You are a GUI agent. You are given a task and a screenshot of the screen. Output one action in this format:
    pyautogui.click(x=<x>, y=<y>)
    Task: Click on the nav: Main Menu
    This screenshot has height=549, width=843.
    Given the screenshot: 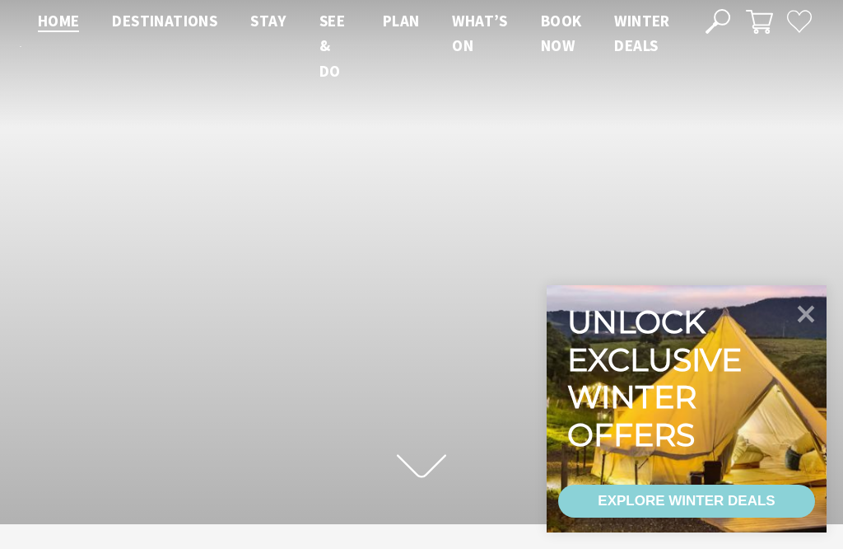 What is the action you would take?
    pyautogui.click(x=354, y=45)
    